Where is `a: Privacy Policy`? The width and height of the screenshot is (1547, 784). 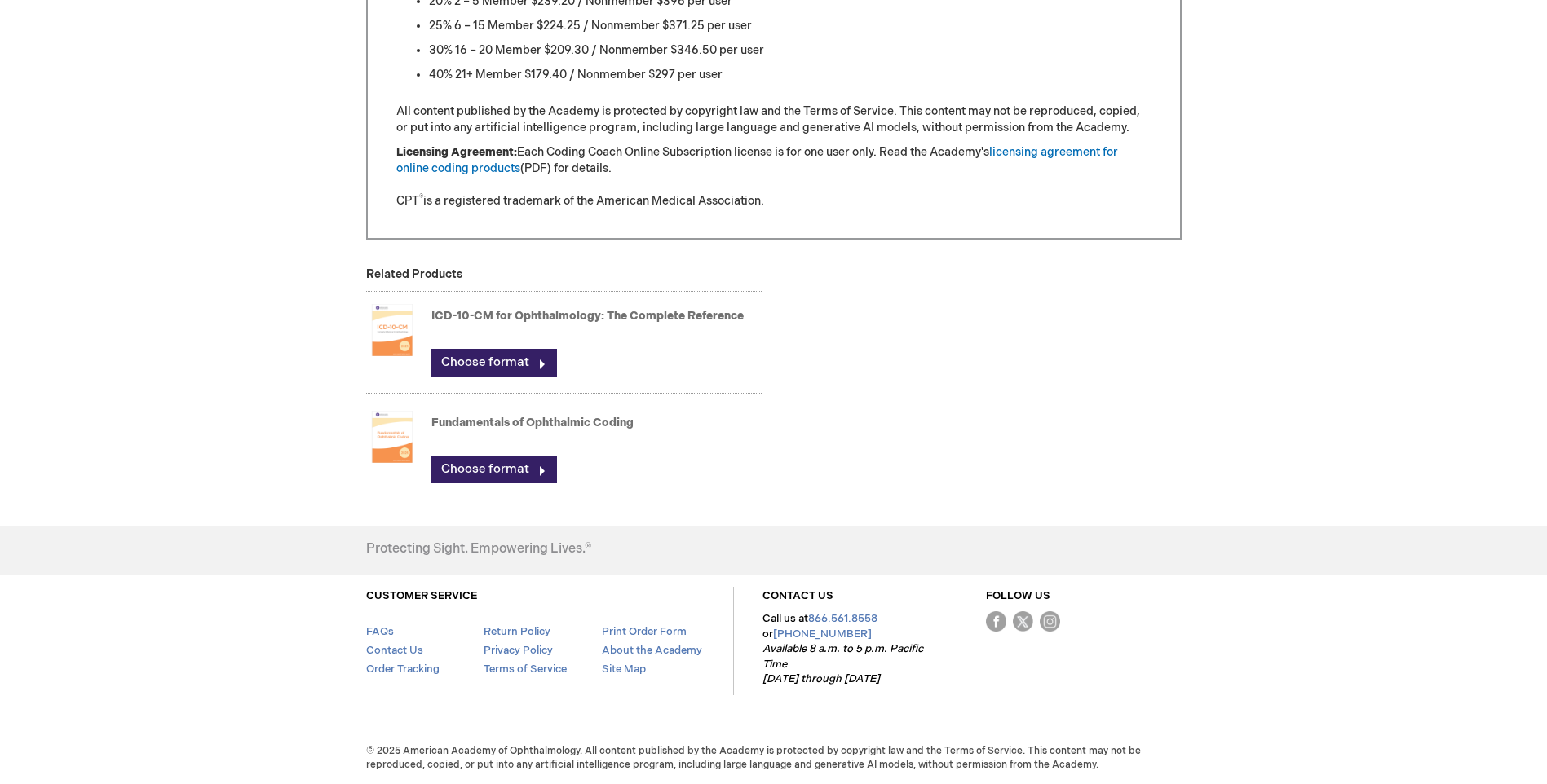 a: Privacy Policy is located at coordinates (518, 650).